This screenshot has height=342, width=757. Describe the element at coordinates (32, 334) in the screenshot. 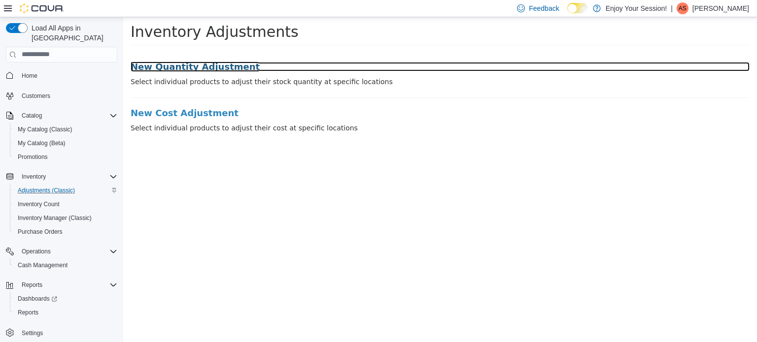

I see `a: Settings` at that location.